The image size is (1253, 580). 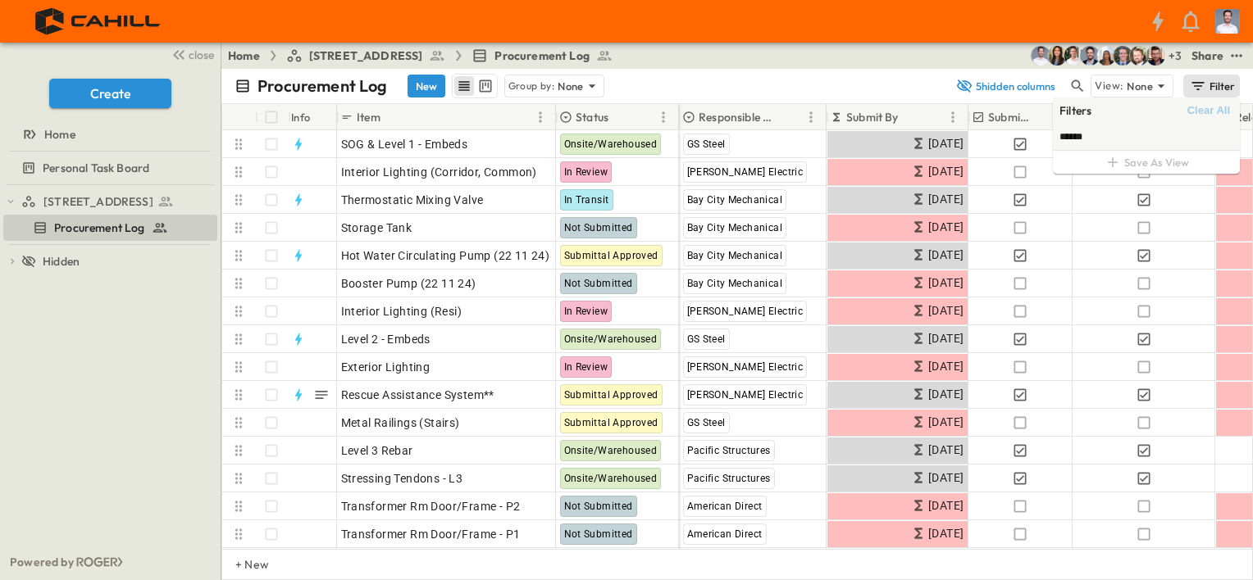 I want to click on div: Filter, so click(x=1212, y=86).